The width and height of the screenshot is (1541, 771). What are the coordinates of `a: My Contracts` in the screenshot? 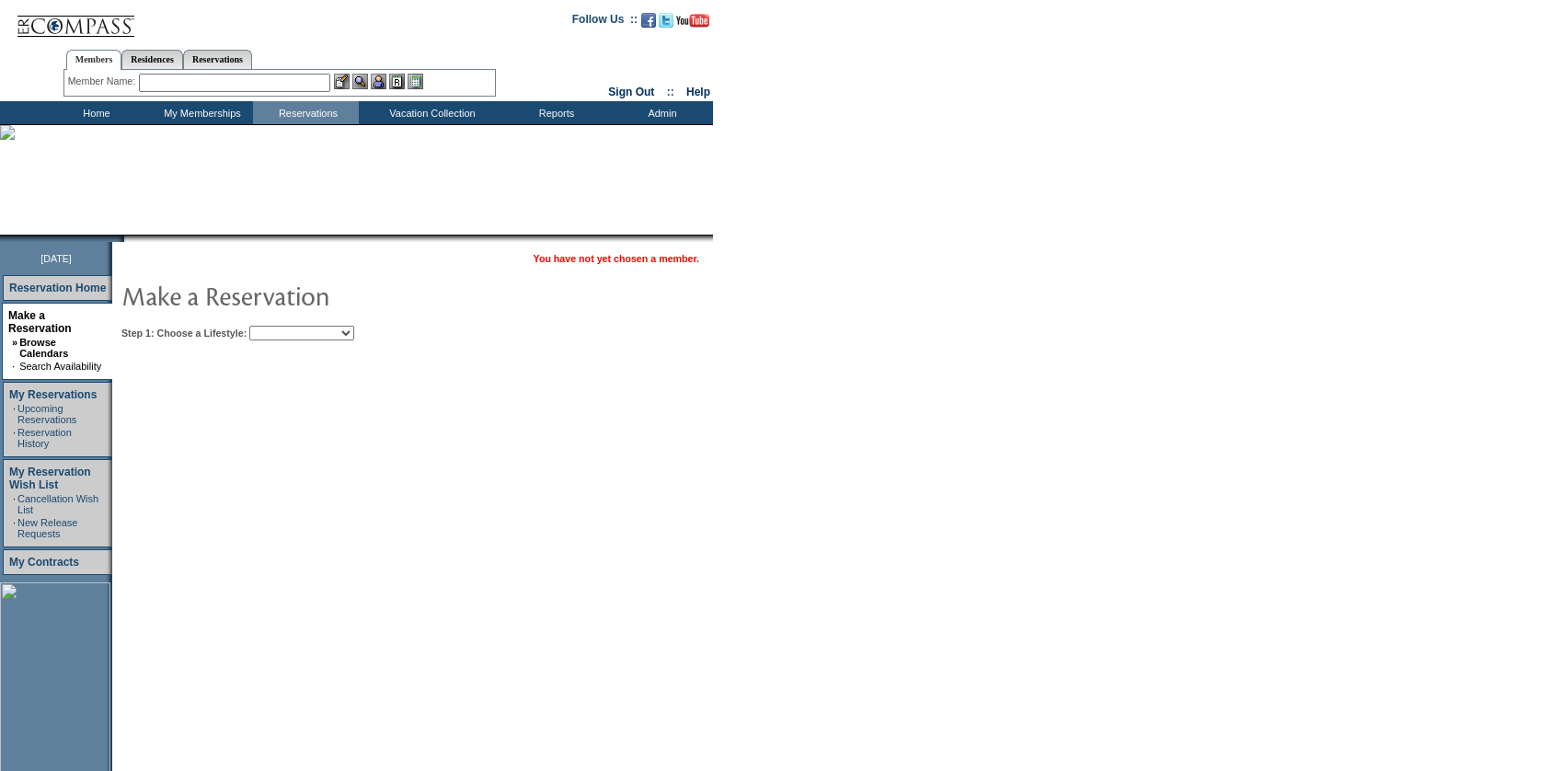 It's located at (44, 562).